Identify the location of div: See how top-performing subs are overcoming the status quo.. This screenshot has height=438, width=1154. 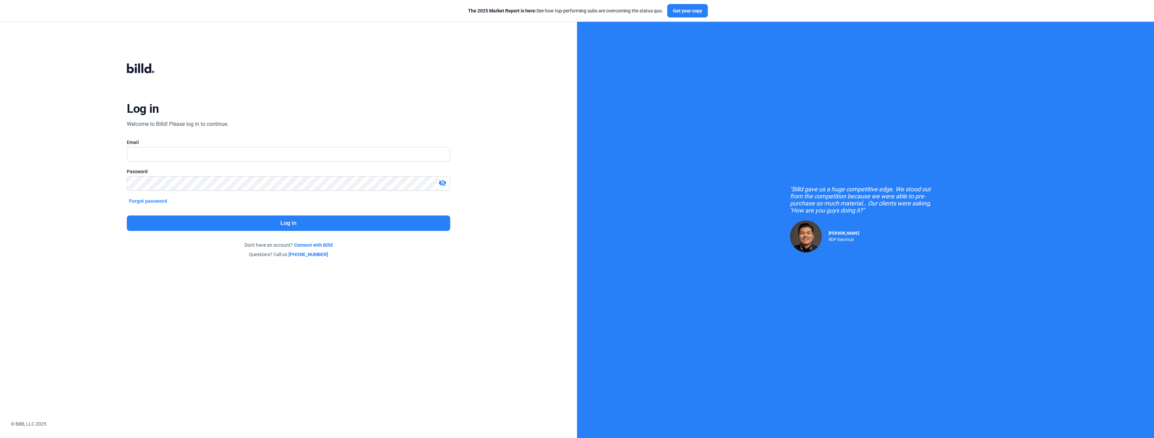
(565, 11).